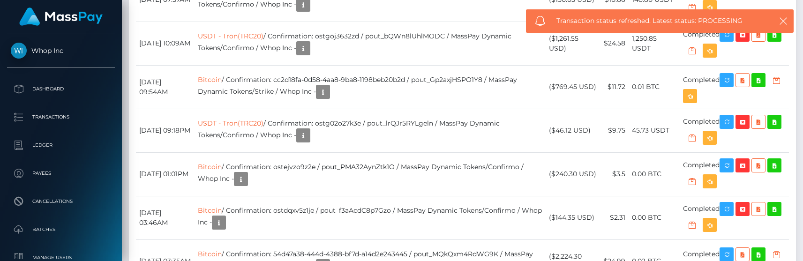 This screenshot has height=261, width=803. Describe the element at coordinates (614, 130) in the screenshot. I see `td: $9.75` at that location.